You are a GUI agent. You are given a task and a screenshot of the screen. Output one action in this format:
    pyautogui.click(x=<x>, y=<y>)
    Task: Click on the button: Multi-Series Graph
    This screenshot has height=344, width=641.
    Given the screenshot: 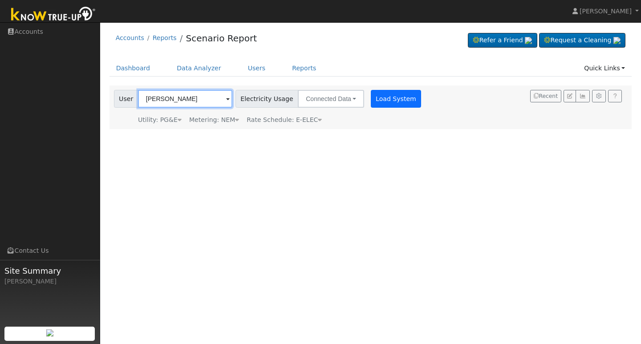 What is the action you would take?
    pyautogui.click(x=582, y=96)
    